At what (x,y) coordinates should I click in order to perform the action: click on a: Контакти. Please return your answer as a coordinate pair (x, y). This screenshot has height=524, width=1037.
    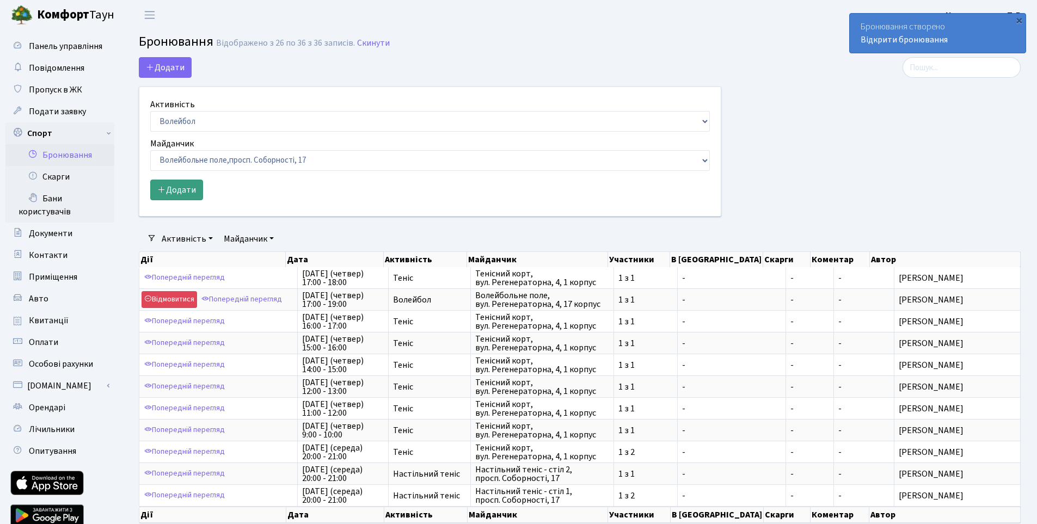
    Looking at the image, I should click on (60, 255).